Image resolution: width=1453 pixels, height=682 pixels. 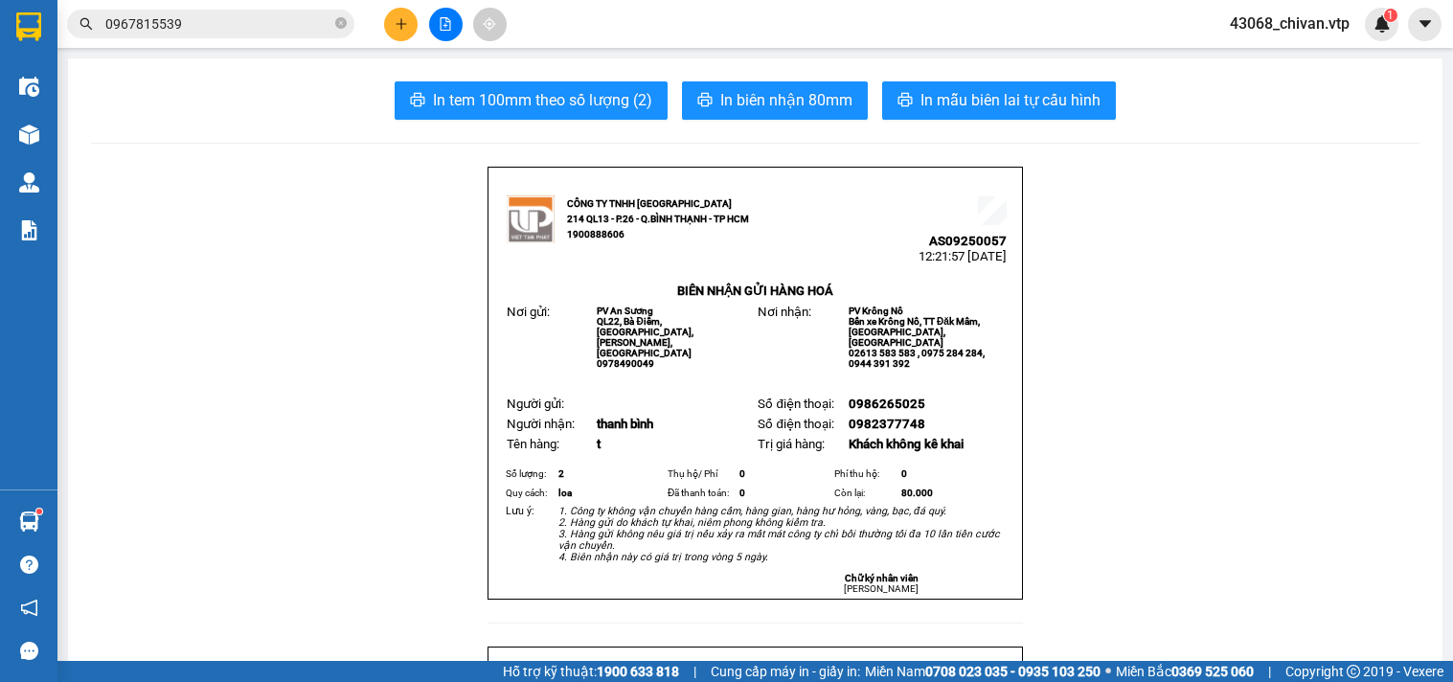 What do you see at coordinates (531, 219) in the screenshot?
I see `img: logo` at bounding box center [531, 219].